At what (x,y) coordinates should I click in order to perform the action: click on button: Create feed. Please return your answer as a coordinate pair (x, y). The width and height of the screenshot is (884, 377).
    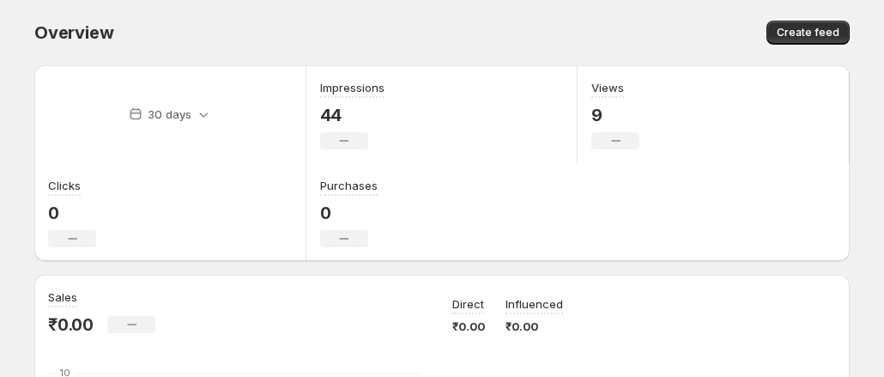
    Looking at the image, I should click on (807, 33).